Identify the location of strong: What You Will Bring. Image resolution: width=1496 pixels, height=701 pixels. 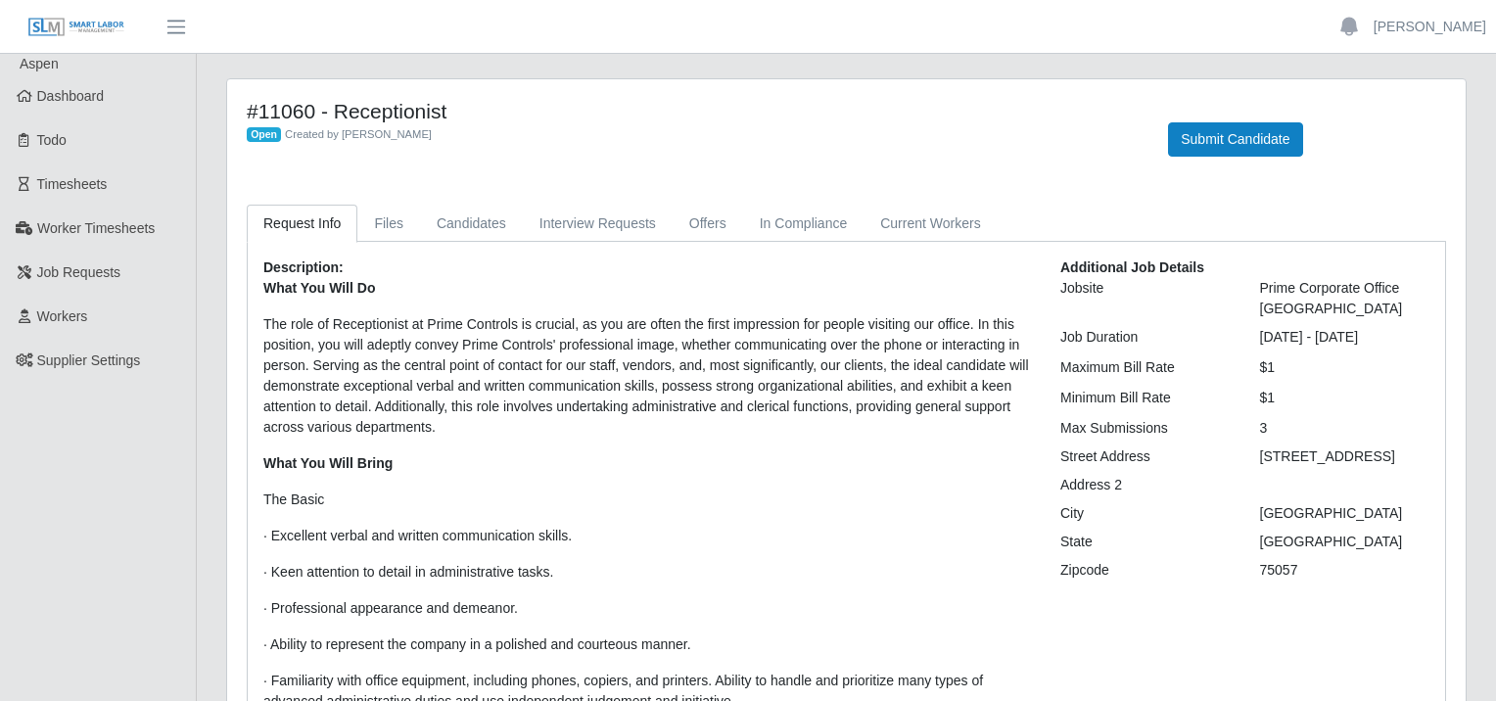
(328, 463).